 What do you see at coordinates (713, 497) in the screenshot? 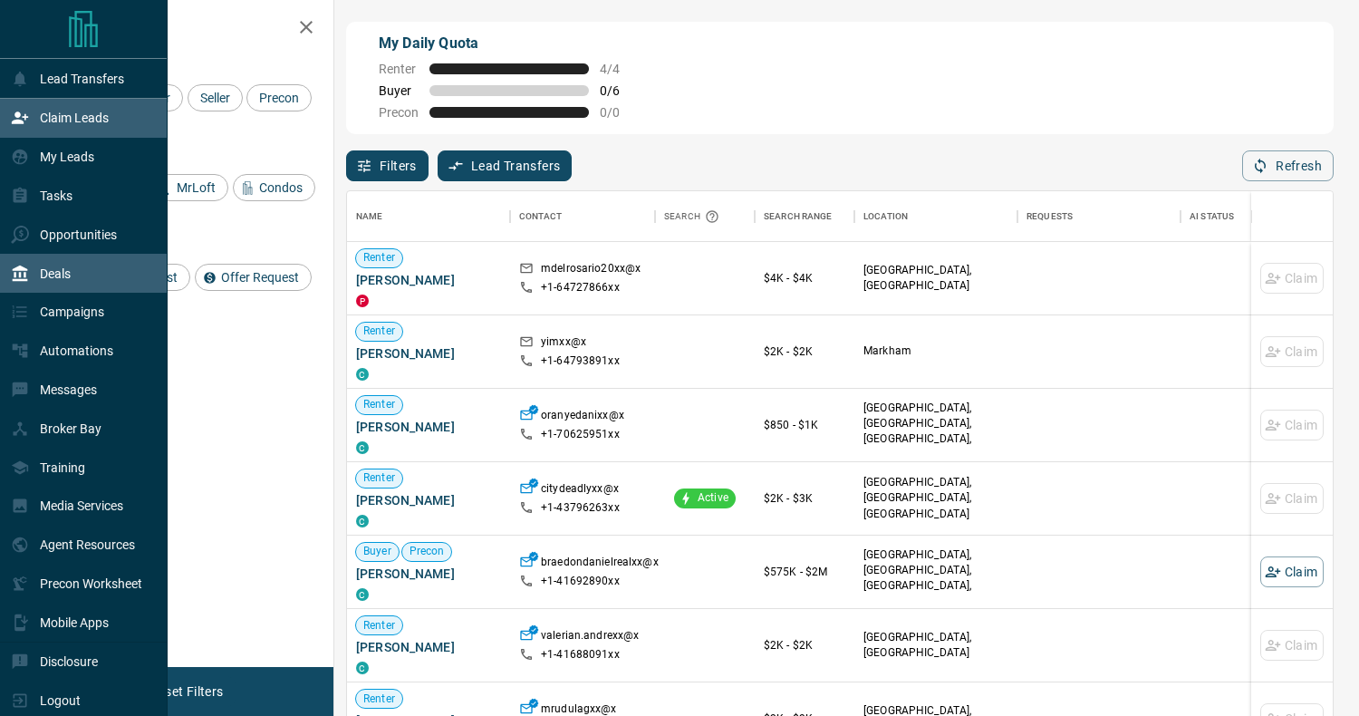
I see `span: Active` at bounding box center [713, 497].